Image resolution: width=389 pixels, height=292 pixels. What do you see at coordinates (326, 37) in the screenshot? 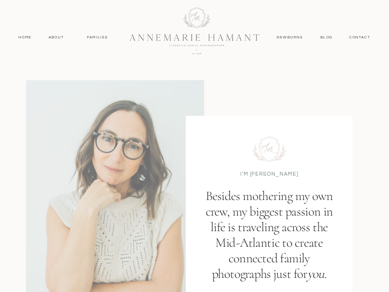
I see `a: Blog` at bounding box center [326, 37].